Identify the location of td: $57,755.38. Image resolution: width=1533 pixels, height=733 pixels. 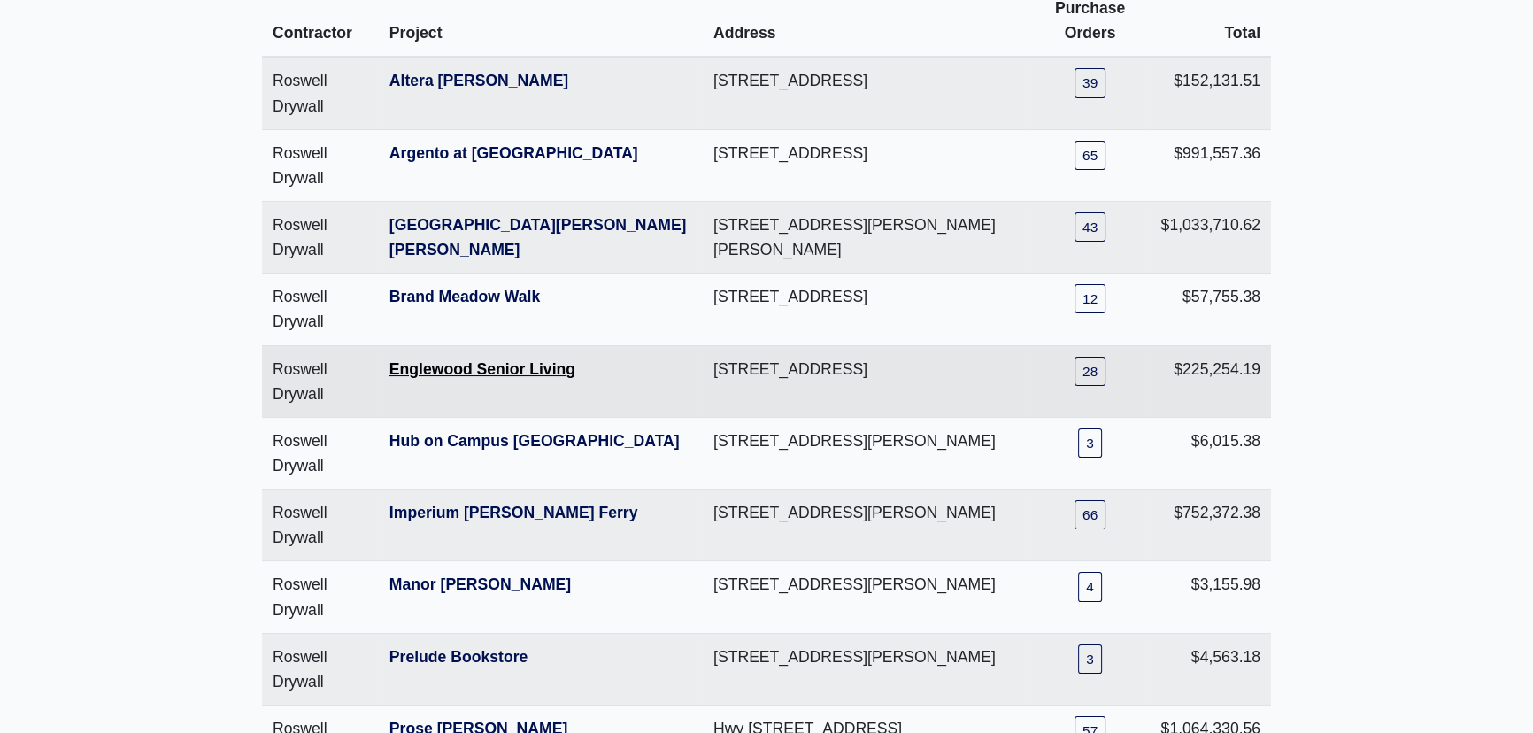
(1210, 309).